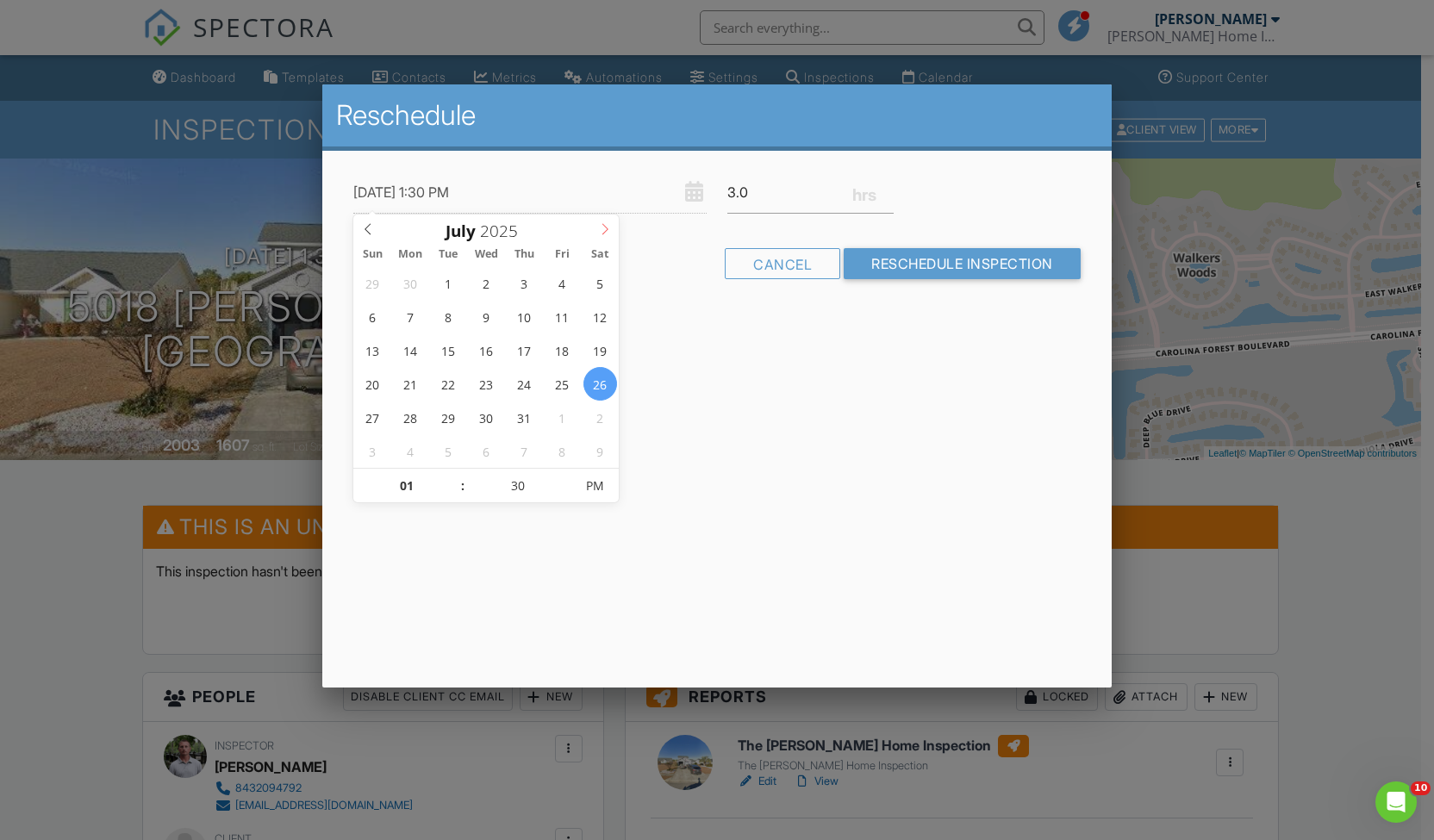  I want to click on h2: Reschedule, so click(717, 116).